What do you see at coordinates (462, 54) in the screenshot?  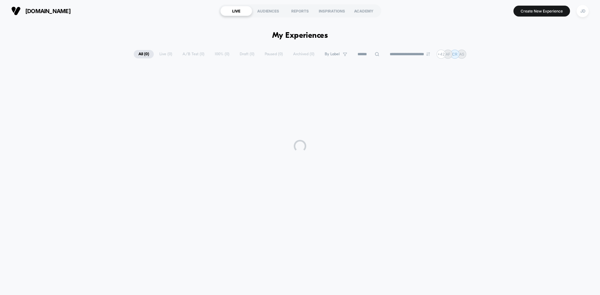 I see `p: AS` at bounding box center [462, 54].